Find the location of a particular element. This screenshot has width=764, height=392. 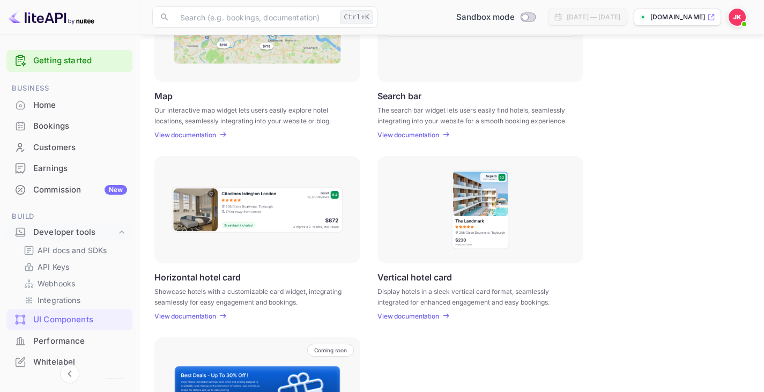

a: Home is located at coordinates (69, 105).